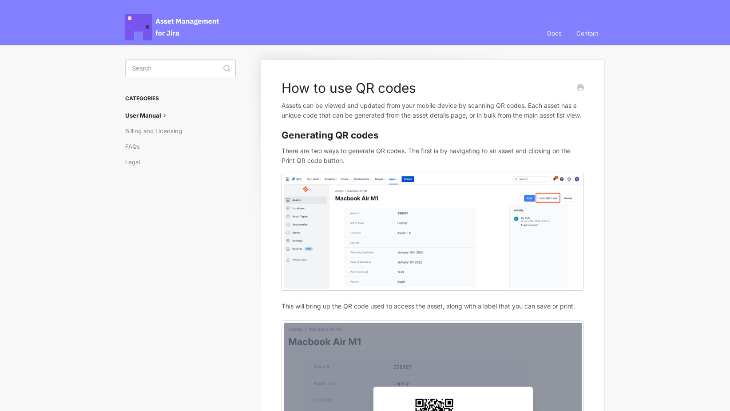 The image size is (730, 411). Describe the element at coordinates (432, 155) in the screenshot. I see `p: There are two ways to generate QR codes. The first is by navigating to an asset and clicking on t...` at that location.